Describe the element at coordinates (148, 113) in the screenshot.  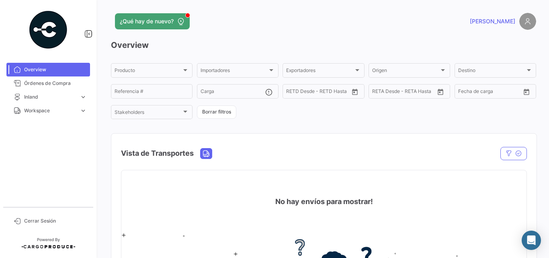
I see `span: Stakeholders` at that location.